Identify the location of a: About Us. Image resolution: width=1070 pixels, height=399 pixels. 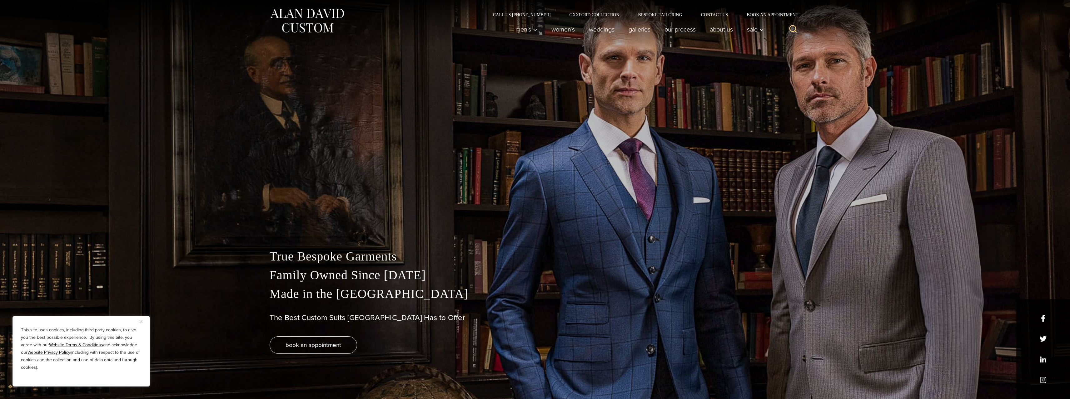
(721, 29).